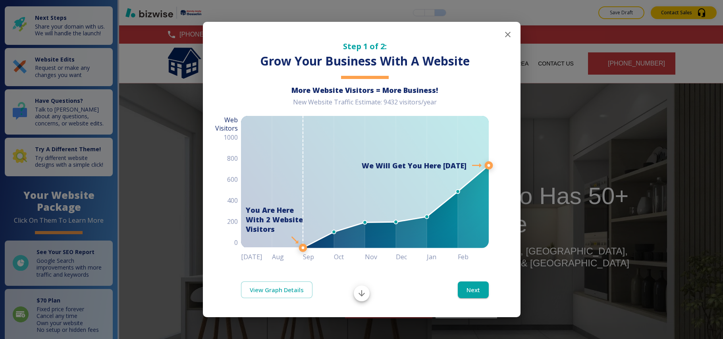 This screenshot has width=723, height=339. Describe the element at coordinates (318, 257) in the screenshot. I see `h6: Sep` at that location.